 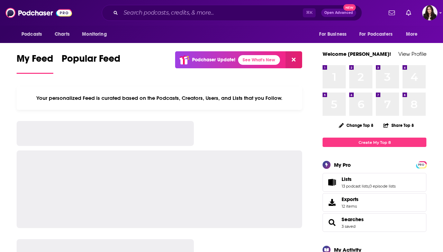 I want to click on span: More, so click(x=412, y=34).